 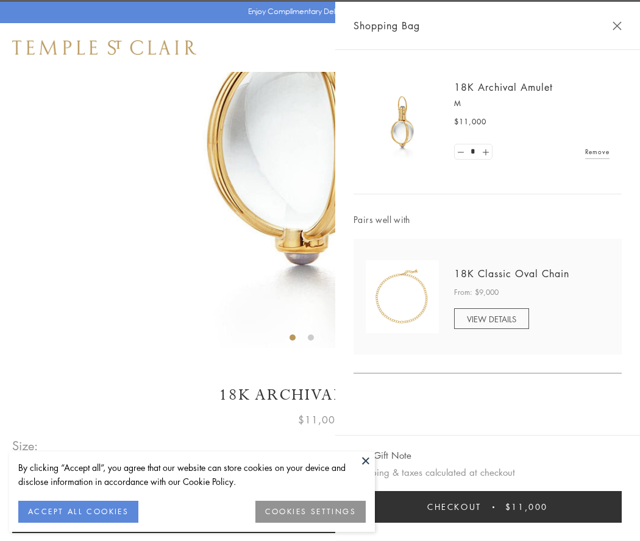 What do you see at coordinates (402, 122) in the screenshot?
I see `img: 18K Archival Amulet` at bounding box center [402, 122].